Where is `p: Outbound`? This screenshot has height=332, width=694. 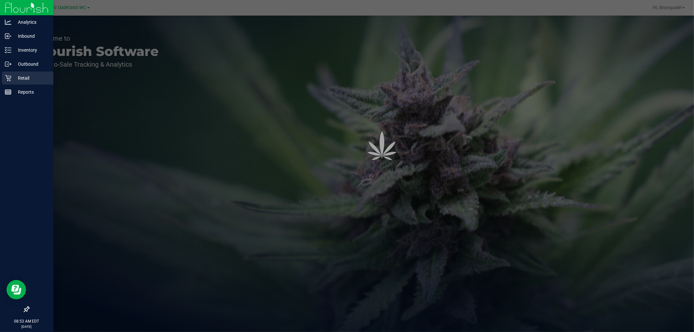 p: Outbound is located at coordinates (31, 64).